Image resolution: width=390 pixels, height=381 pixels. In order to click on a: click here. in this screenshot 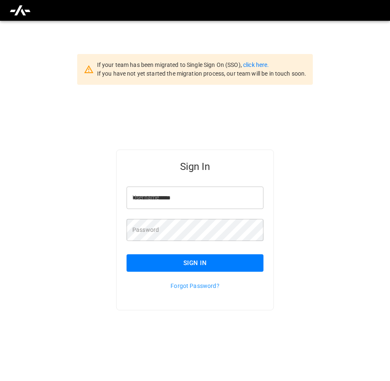, I will do `click(256, 65)`.